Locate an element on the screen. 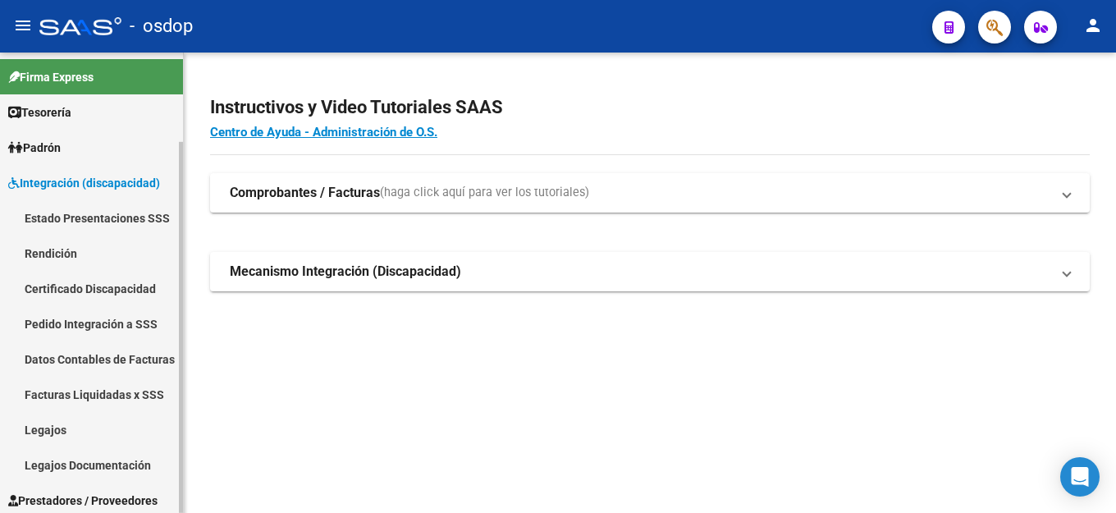  strong: Mecanismo Integración (Discapacidad) is located at coordinates (345, 272).